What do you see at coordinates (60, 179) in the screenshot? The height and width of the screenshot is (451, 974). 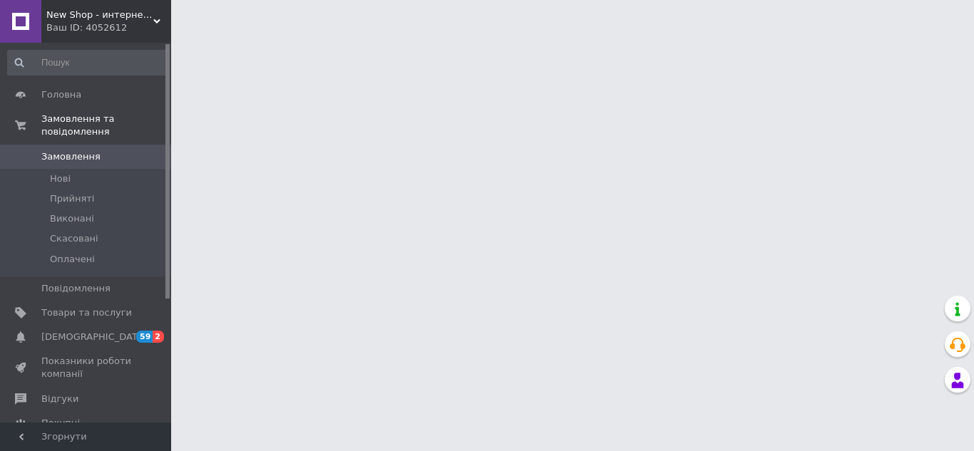 I see `span: Нові` at bounding box center [60, 179].